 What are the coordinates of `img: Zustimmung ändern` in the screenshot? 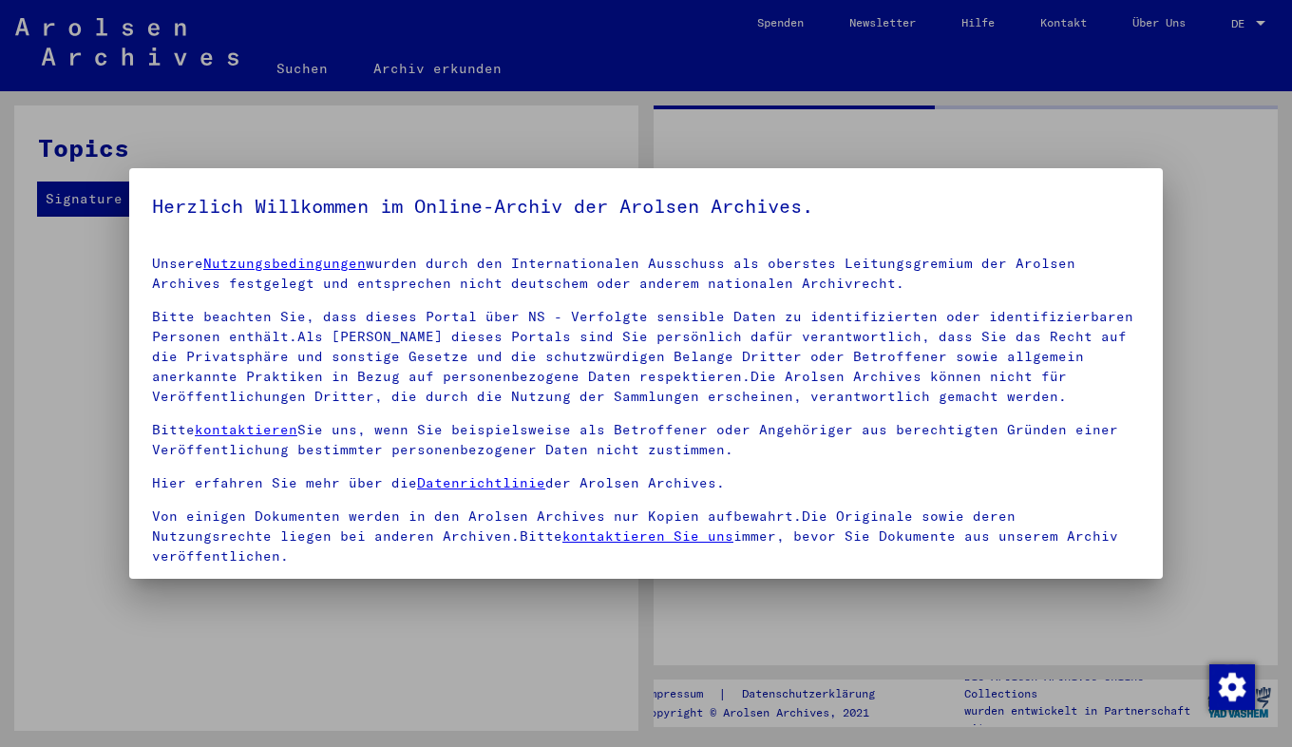 It's located at (1232, 687).